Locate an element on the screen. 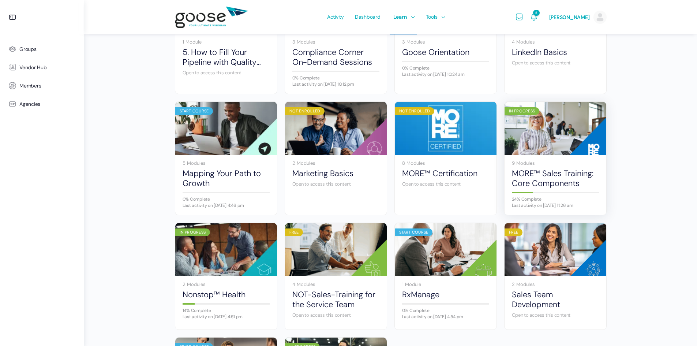 Image resolution: width=697 pixels, height=346 pixels. span: Vendor Hub is located at coordinates (33, 67).